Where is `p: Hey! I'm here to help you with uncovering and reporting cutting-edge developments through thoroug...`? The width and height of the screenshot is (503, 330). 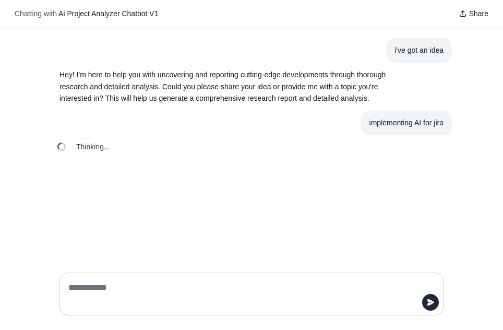
p: Hey! I'm here to help you with uncovering and reporting cutting-edge developments through thoroug... is located at coordinates (227, 87).